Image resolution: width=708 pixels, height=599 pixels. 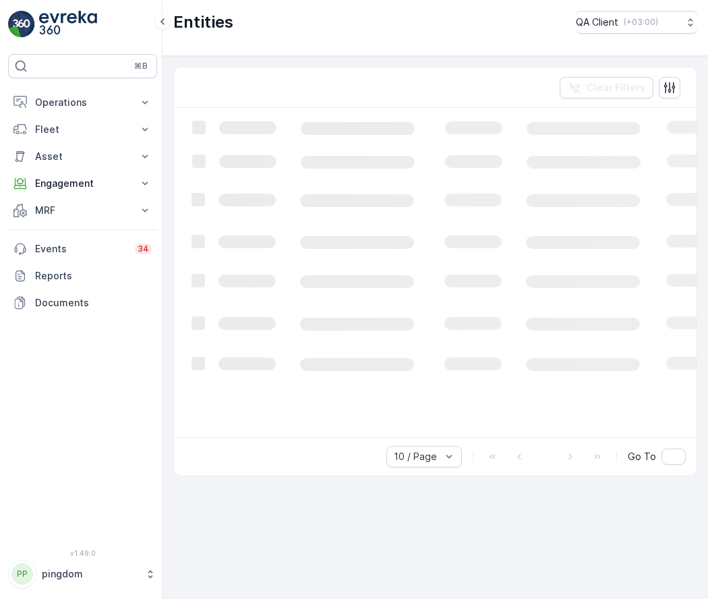 I want to click on p: Events, so click(x=81, y=249).